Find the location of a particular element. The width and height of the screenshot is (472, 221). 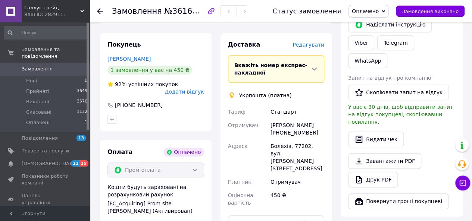

span: Отримувач is located at coordinates (243, 125).